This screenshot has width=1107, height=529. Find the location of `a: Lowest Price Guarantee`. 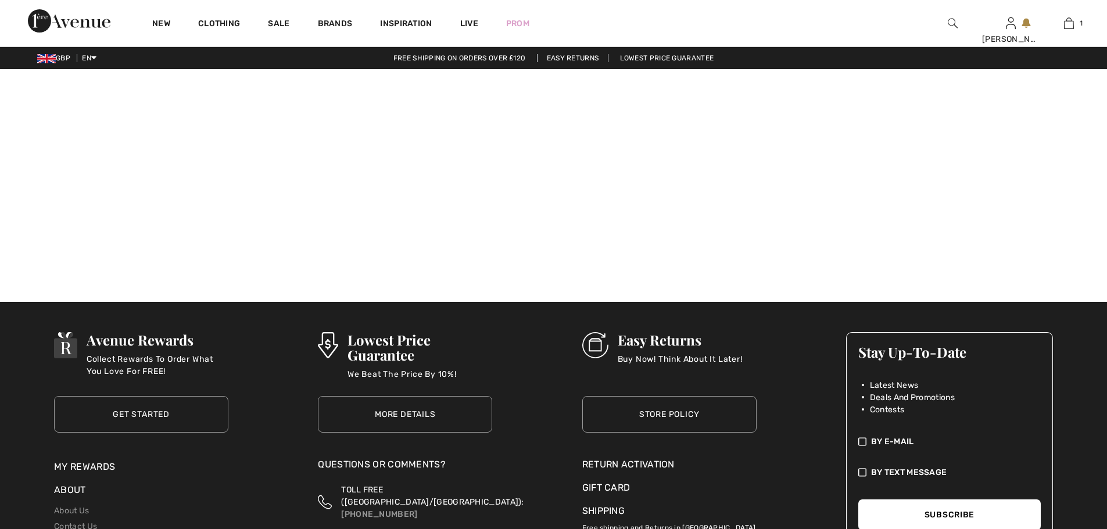

a: Lowest Price Guarantee is located at coordinates (667, 58).